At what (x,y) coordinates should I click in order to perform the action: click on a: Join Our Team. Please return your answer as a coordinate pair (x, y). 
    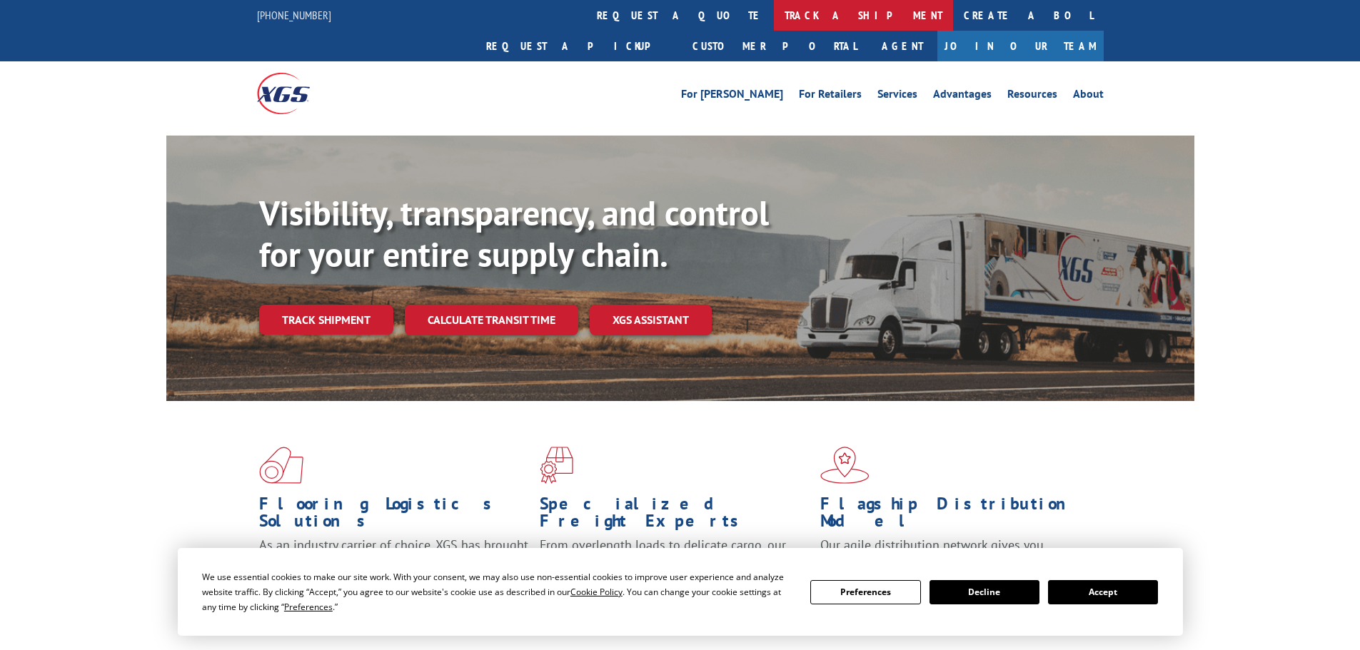
    Looking at the image, I should click on (1020, 46).